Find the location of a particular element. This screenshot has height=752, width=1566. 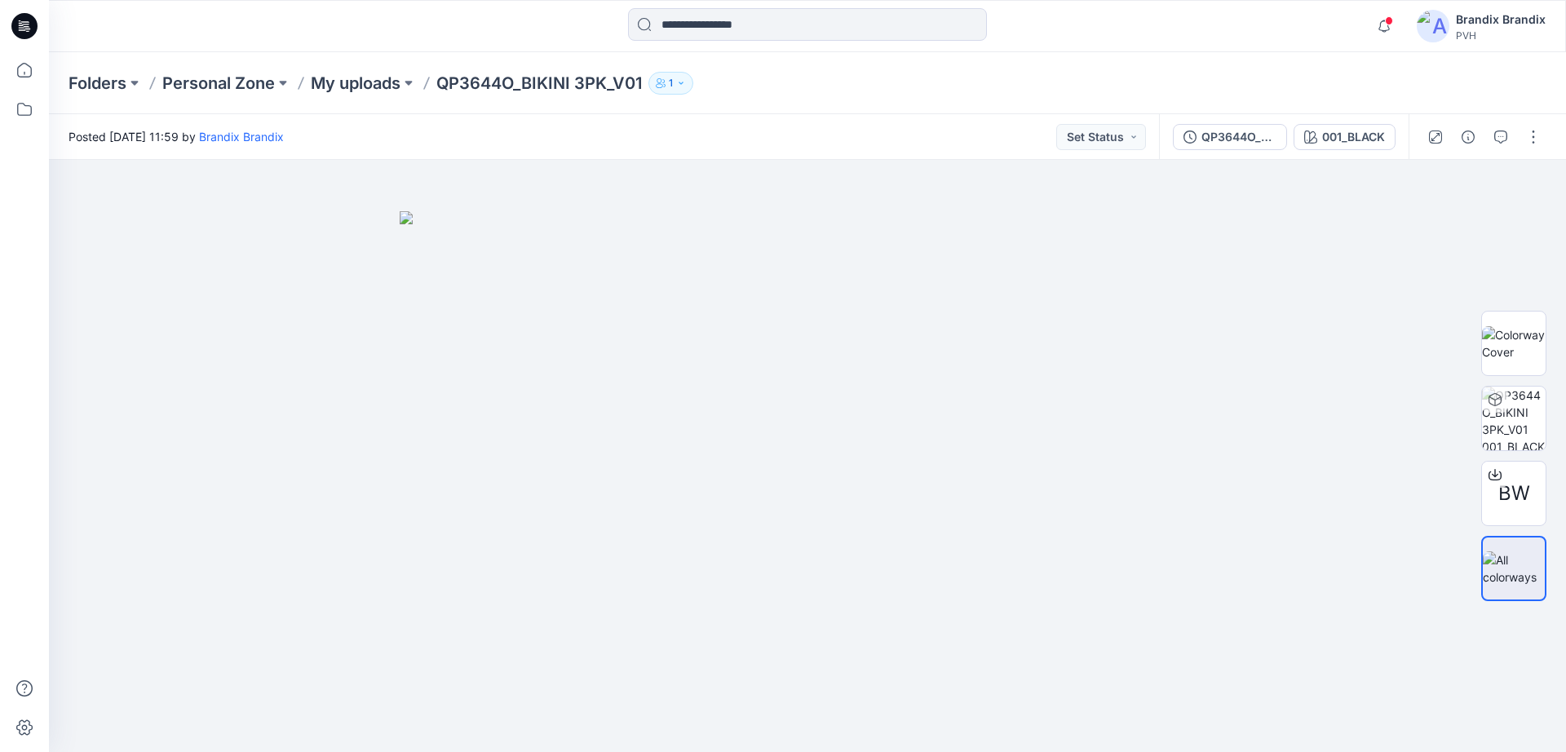

p: QP3644O_BIKINI 3PK_V01 is located at coordinates (539, 83).